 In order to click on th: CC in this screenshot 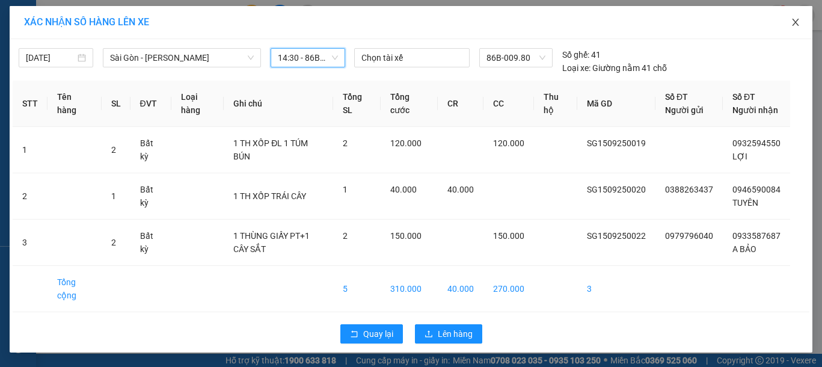, I will do `click(509, 103)`.